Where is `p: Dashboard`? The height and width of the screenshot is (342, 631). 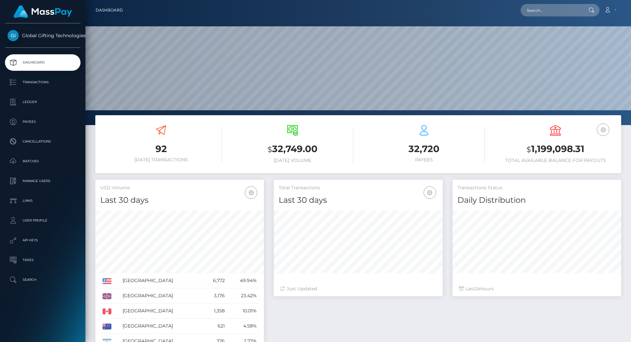
p: Dashboard is located at coordinates (43, 62).